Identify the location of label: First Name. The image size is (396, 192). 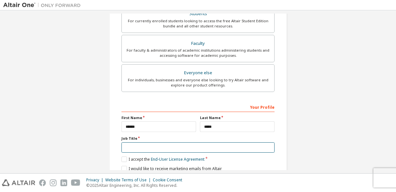
(159, 118).